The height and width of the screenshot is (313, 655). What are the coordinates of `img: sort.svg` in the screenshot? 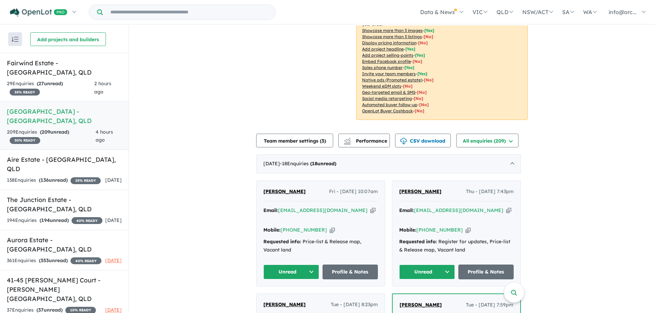 It's located at (15, 39).